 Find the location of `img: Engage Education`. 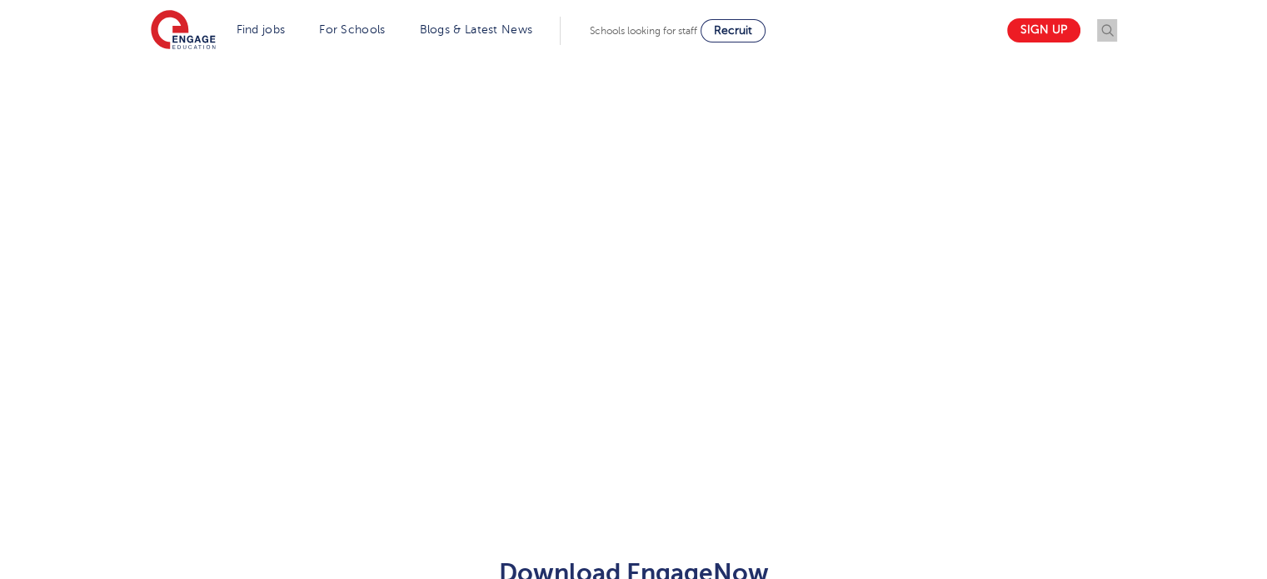

img: Engage Education is located at coordinates (183, 31).